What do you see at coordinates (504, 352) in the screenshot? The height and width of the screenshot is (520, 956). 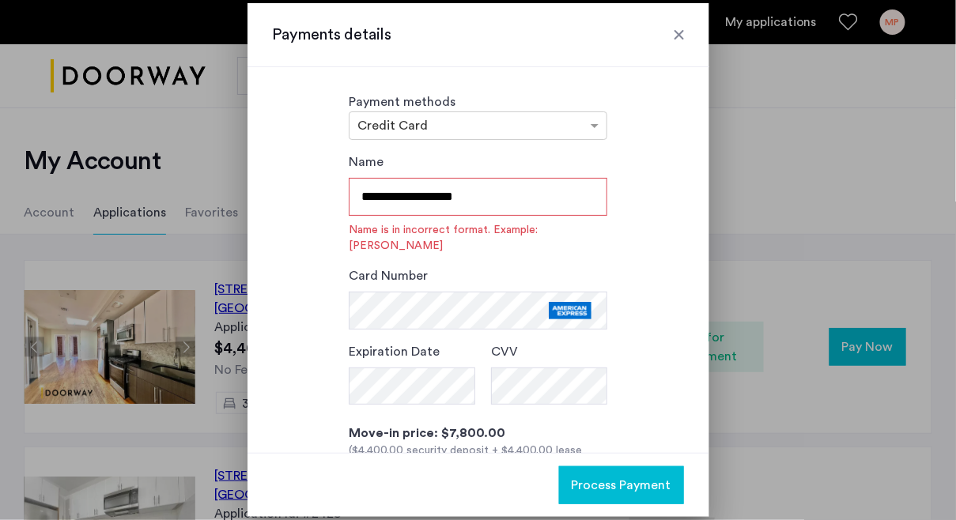 I see `label: CVV` at bounding box center [504, 352].